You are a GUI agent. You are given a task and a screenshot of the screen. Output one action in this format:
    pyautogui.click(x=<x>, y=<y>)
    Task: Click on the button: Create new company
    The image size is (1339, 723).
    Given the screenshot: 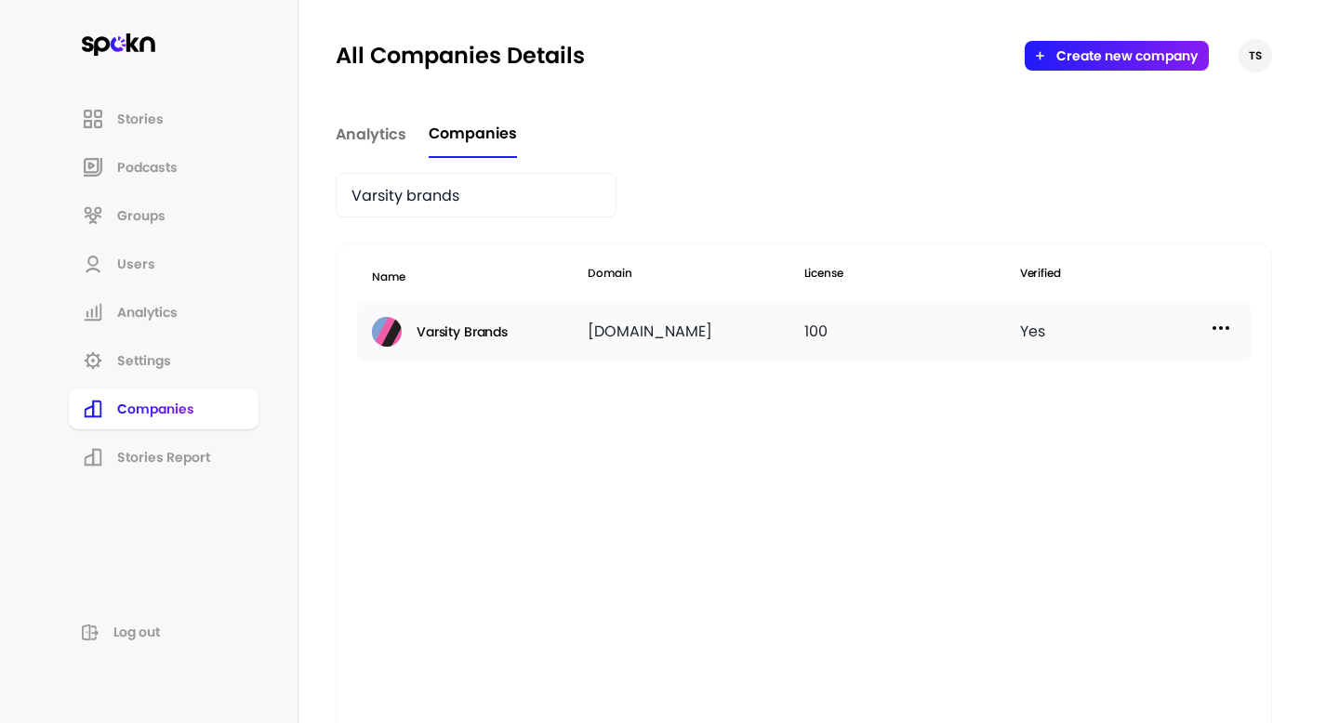 What is the action you would take?
    pyautogui.click(x=1127, y=56)
    